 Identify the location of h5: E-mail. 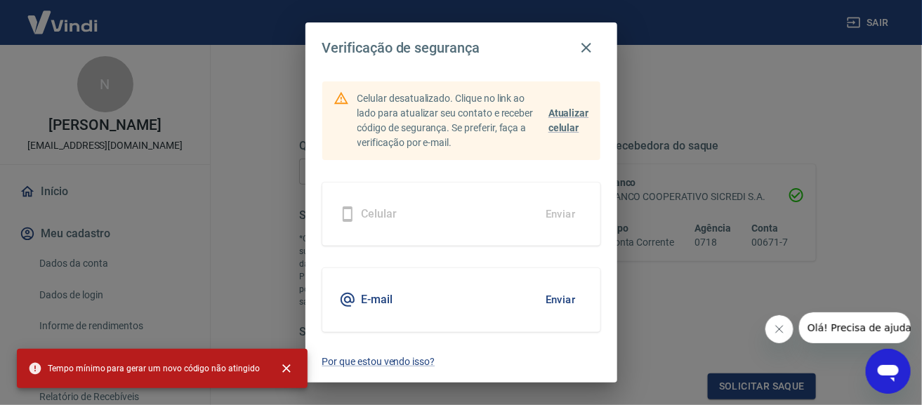
(377, 300).